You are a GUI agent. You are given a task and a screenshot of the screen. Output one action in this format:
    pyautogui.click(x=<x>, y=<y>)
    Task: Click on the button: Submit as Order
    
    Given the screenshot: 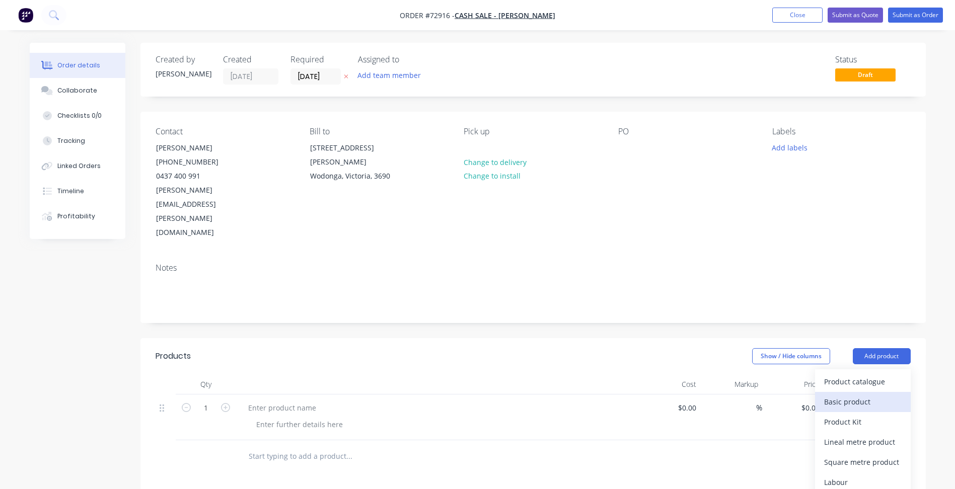 What is the action you would take?
    pyautogui.click(x=915, y=15)
    